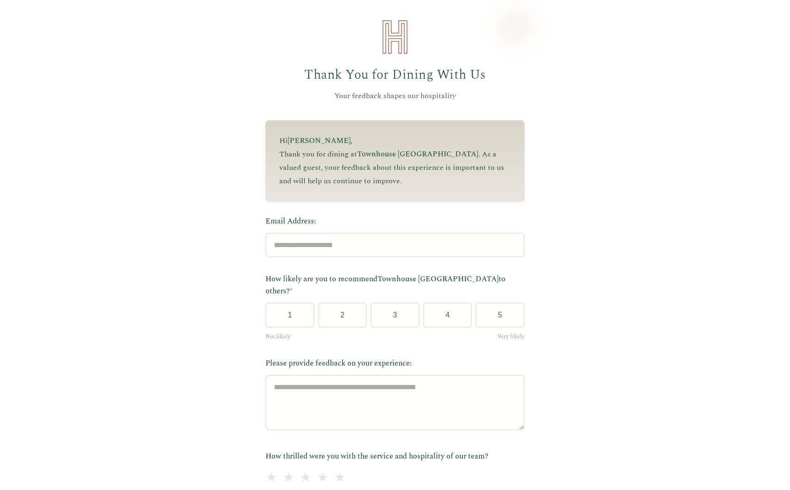 The image size is (790, 490). Describe the element at coordinates (343, 315) in the screenshot. I see `button: 2` at that location.